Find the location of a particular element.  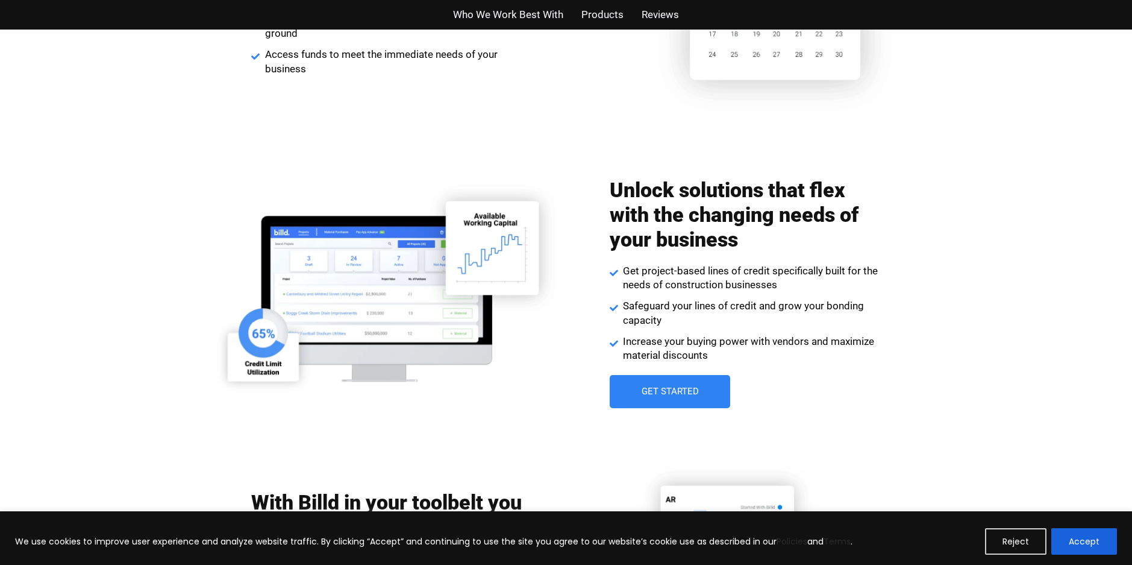

a: Products is located at coordinates (602, 14).